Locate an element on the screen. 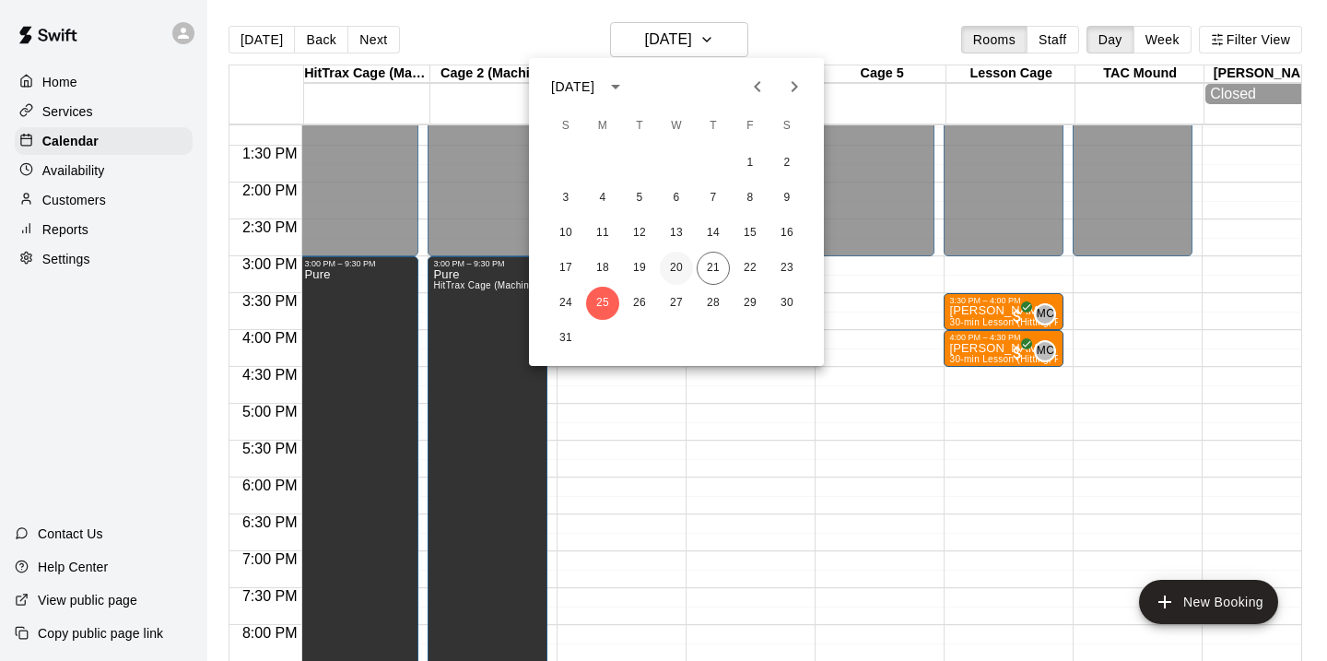  button: Previous month is located at coordinates (758, 87).